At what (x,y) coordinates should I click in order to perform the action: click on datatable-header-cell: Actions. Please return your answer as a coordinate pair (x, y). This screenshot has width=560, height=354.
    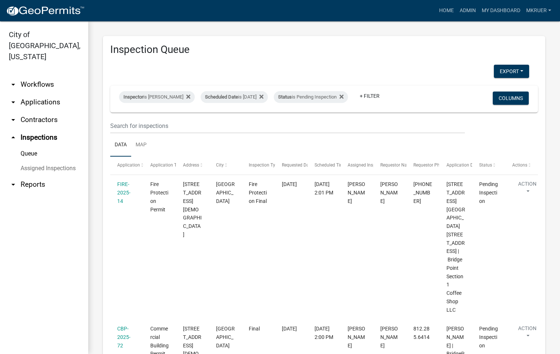
    Looking at the image, I should click on (521, 165).